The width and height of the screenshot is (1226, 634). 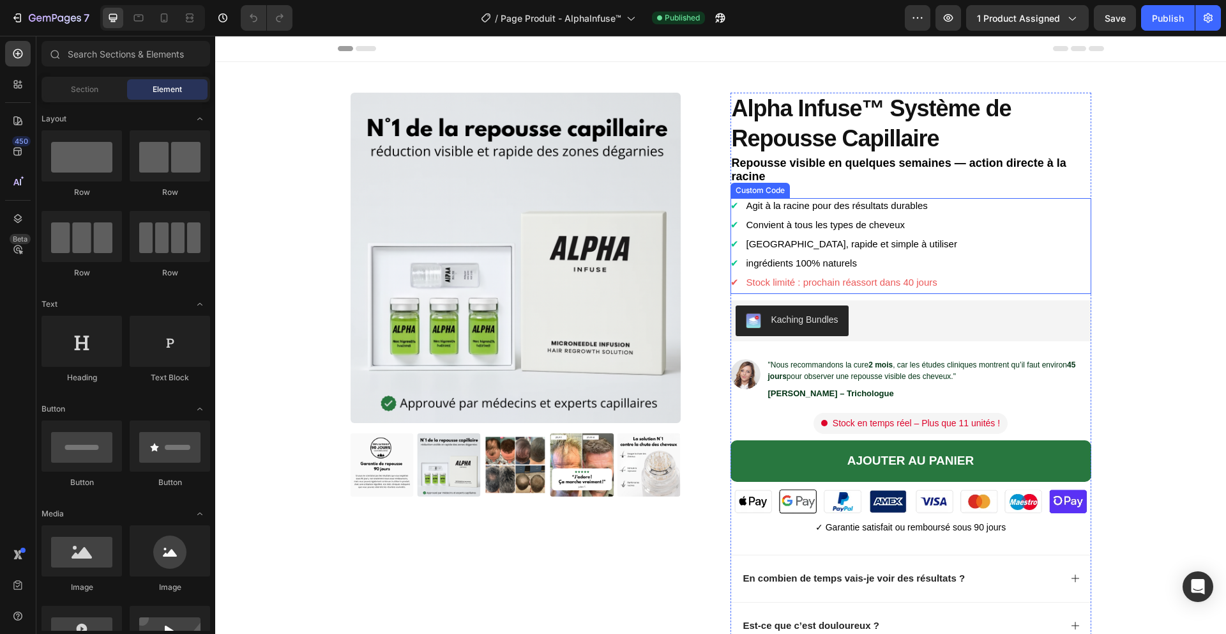 I want to click on button: Publish, so click(x=1168, y=18).